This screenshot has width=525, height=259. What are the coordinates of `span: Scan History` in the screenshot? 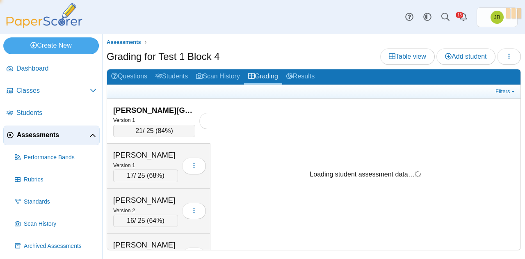 It's located at (60, 224).